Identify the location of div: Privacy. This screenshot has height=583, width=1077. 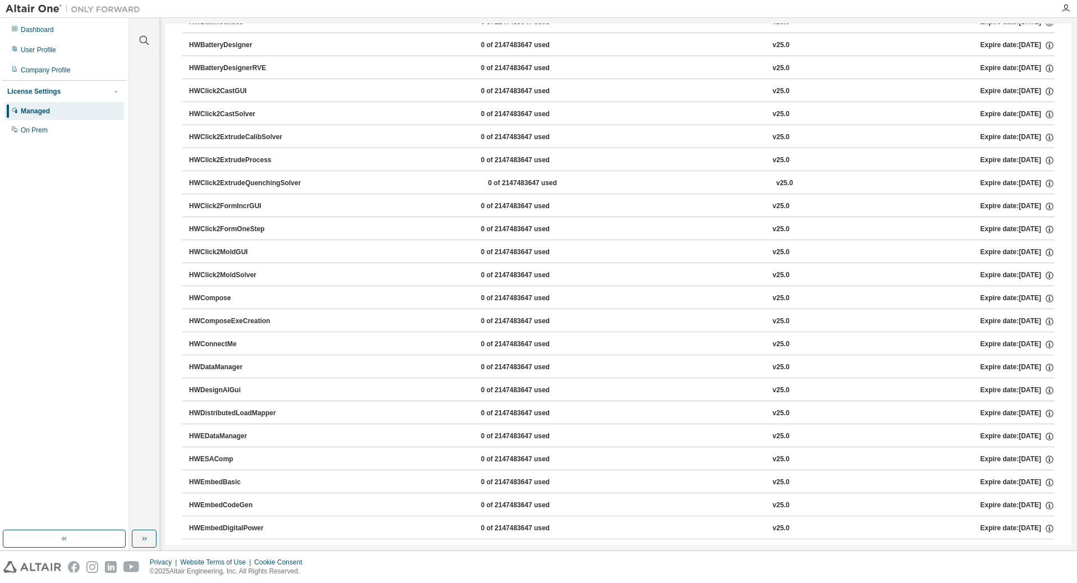
(165, 562).